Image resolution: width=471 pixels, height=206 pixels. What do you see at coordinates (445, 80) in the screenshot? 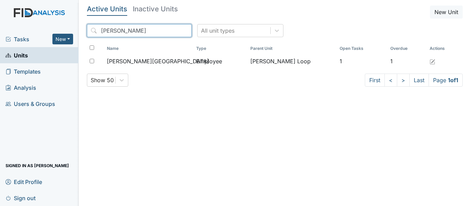
I see `span: Page` at bounding box center [445, 80].